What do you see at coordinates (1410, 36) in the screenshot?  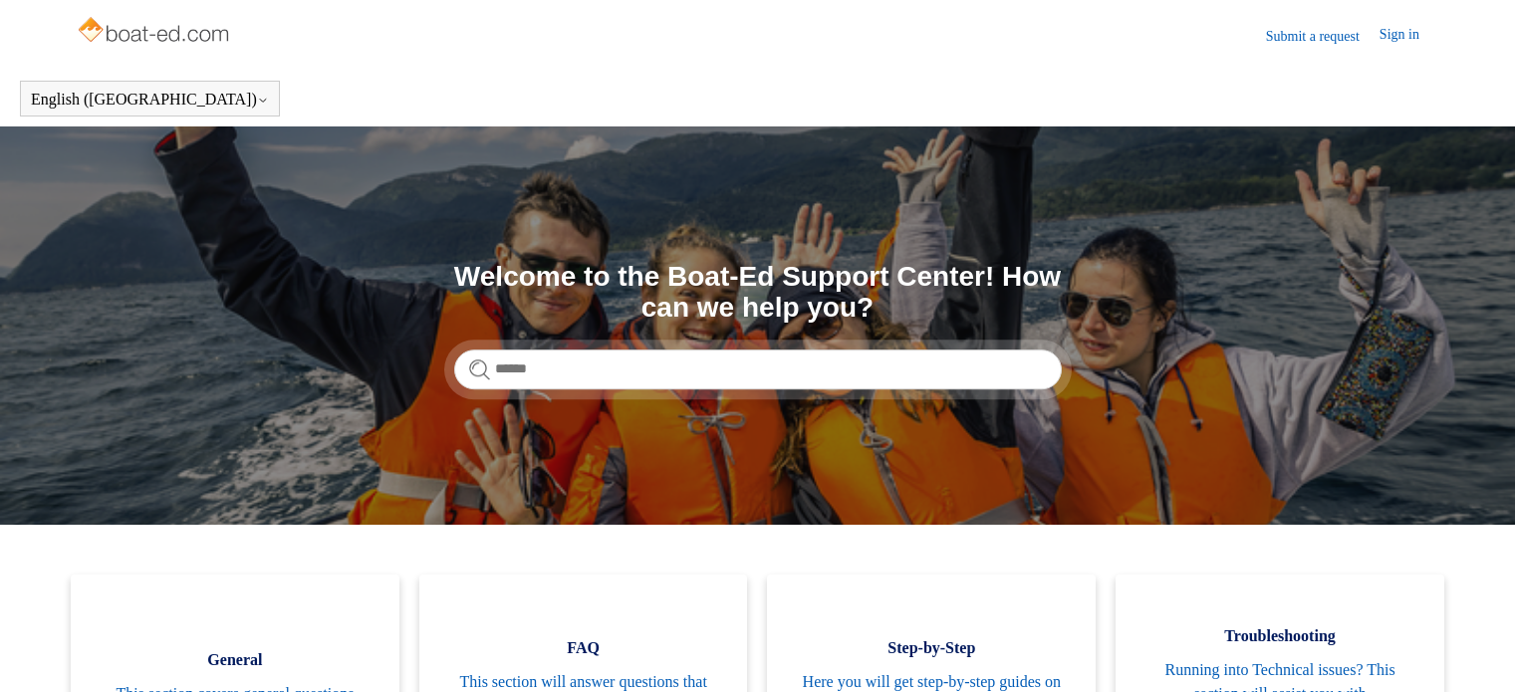 I see `a: Sign in` at bounding box center [1410, 36].